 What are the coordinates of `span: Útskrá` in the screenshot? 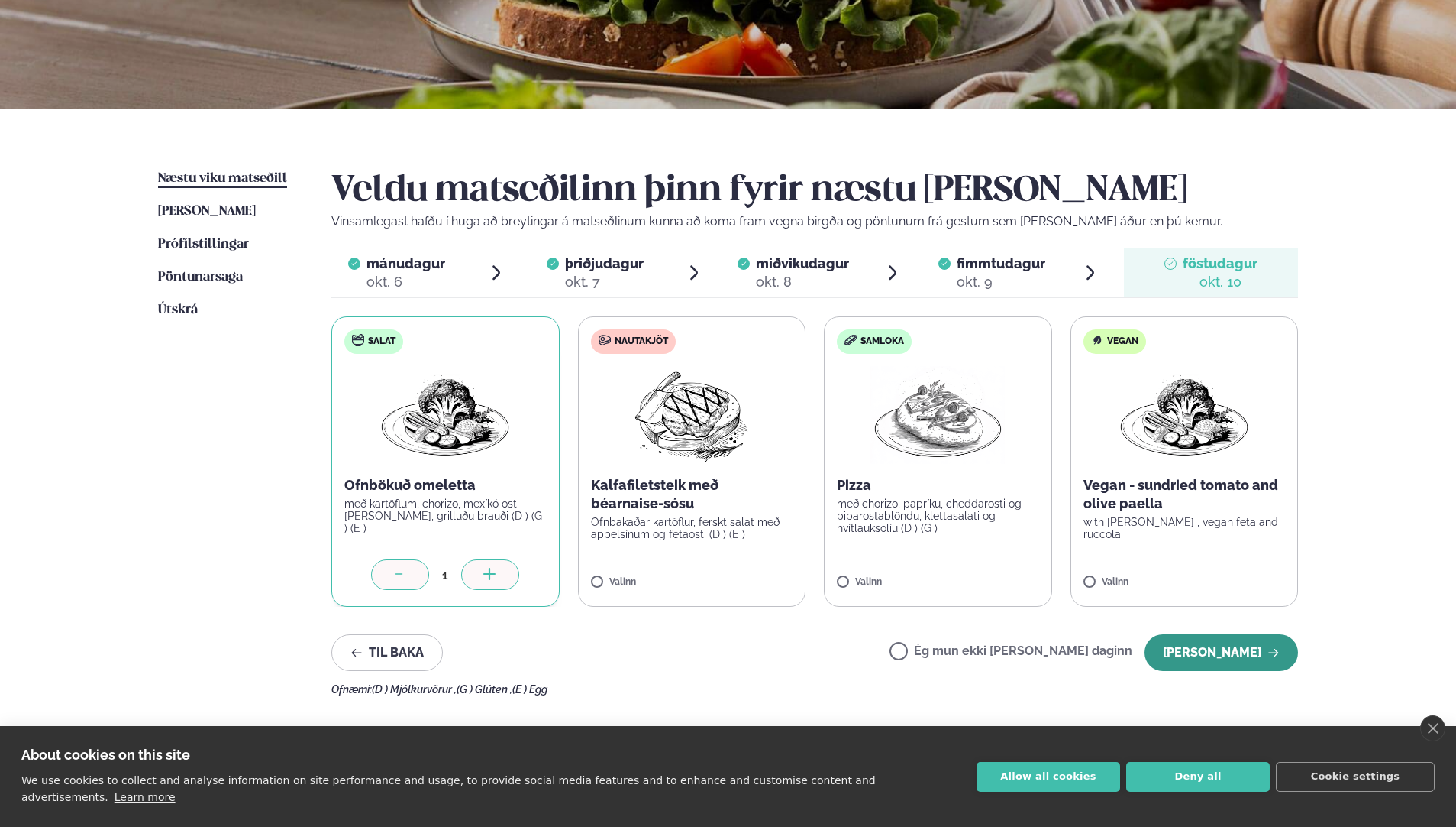 It's located at (178, 309).